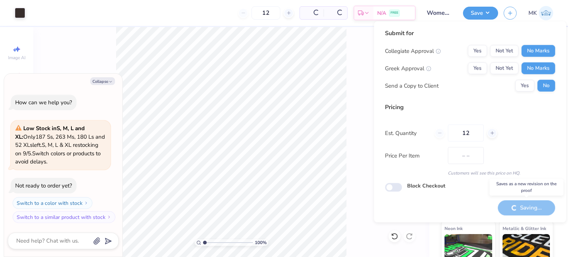 This screenshot has height=257, width=568. I want to click on span: Image AI, so click(17, 58).